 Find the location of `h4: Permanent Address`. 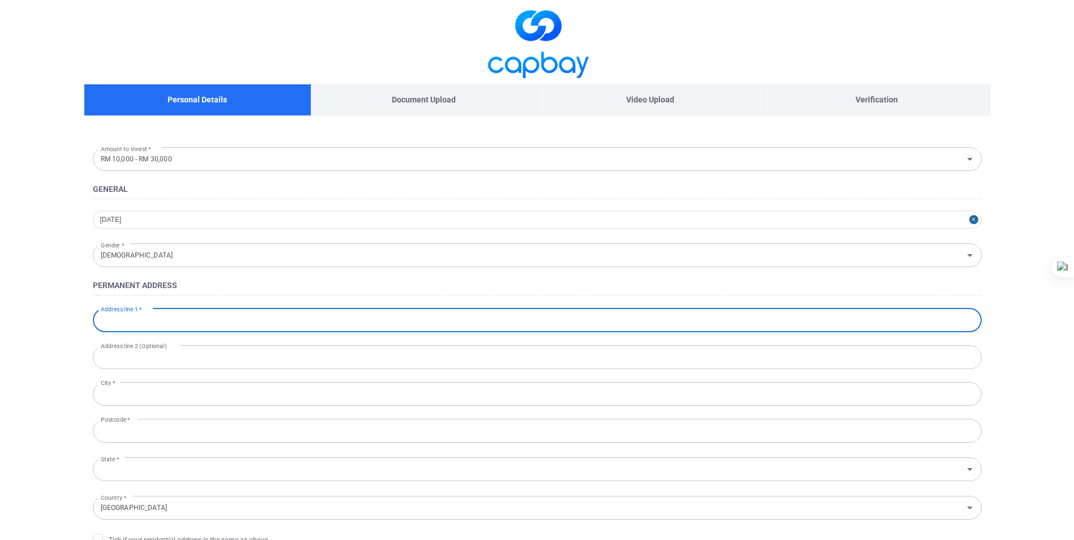

h4: Permanent Address is located at coordinates (537, 285).